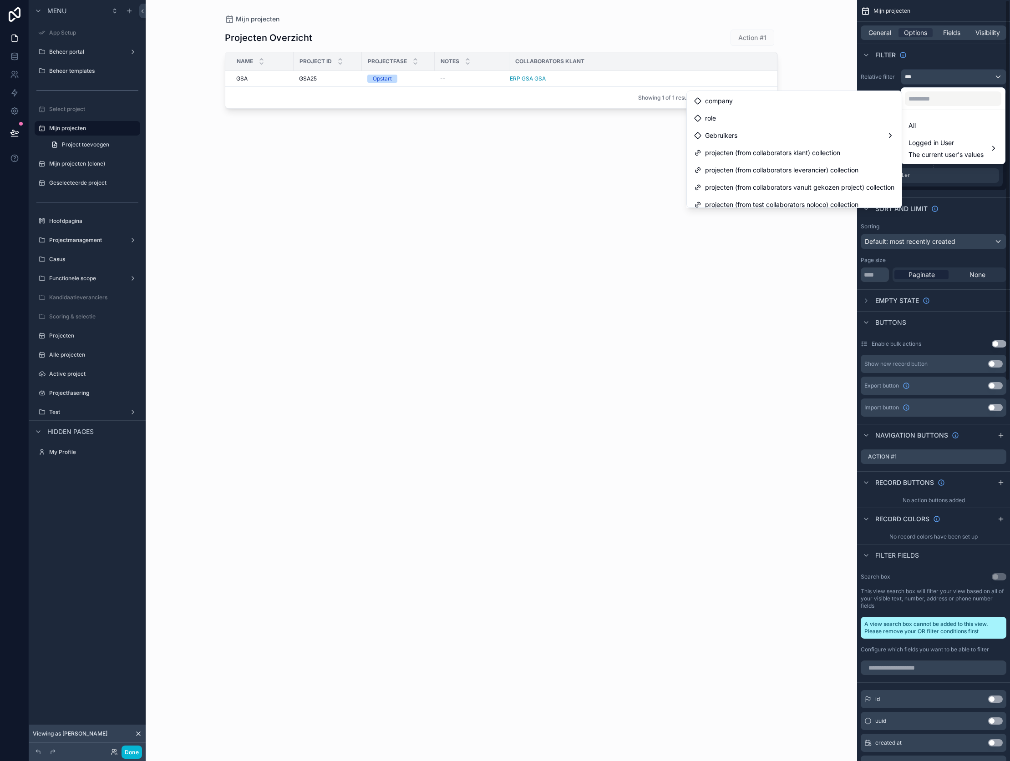 This screenshot has width=1010, height=761. Describe the element at coordinates (781, 170) in the screenshot. I see `span: projecten (from collaborators leverancier) collection` at that location.